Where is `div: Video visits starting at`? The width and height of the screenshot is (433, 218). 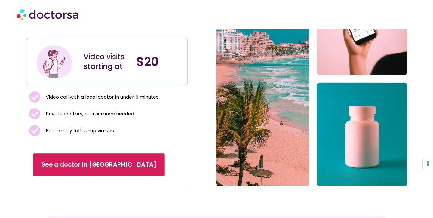
div: Video visits starting at is located at coordinates (107, 62).